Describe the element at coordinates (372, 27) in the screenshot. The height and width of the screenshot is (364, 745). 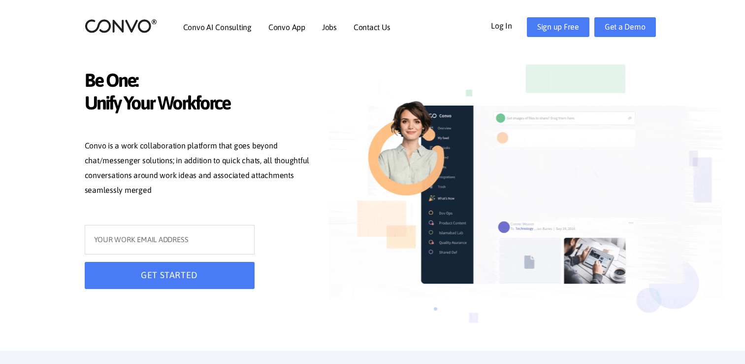
I see `a: Contact Us` at that location.